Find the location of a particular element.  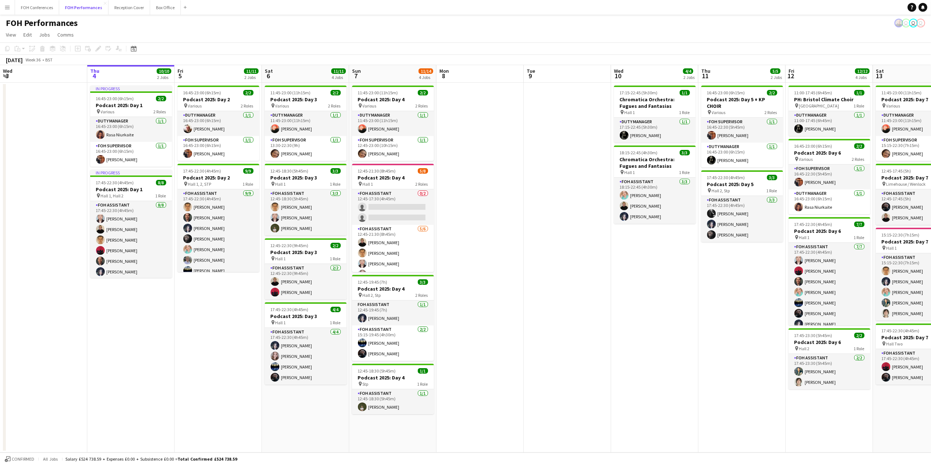

span: 2 Roles is located at coordinates (160, 111).